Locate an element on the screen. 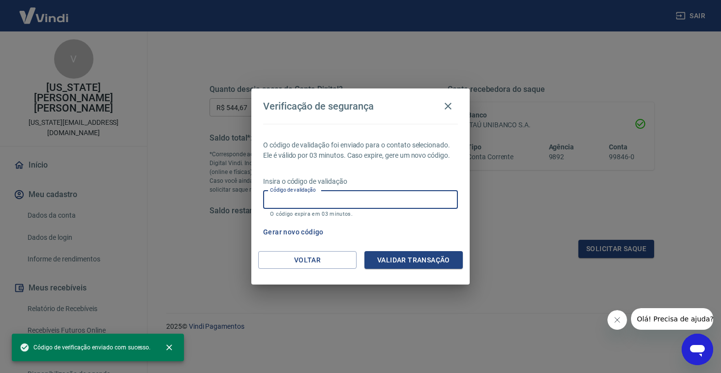 Image resolution: width=721 pixels, height=373 pixels. span: Código de verificação enviado com sucesso. is located at coordinates (85, 348).